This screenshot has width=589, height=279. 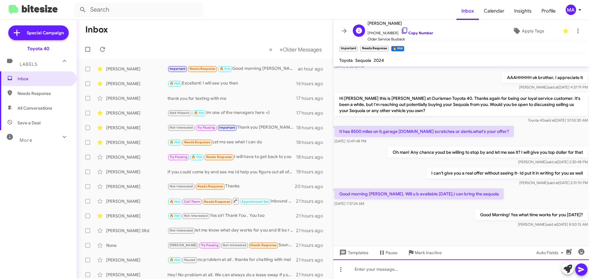 What do you see at coordinates (348, 49) in the screenshot?
I see `small: Important` at bounding box center [348, 49].